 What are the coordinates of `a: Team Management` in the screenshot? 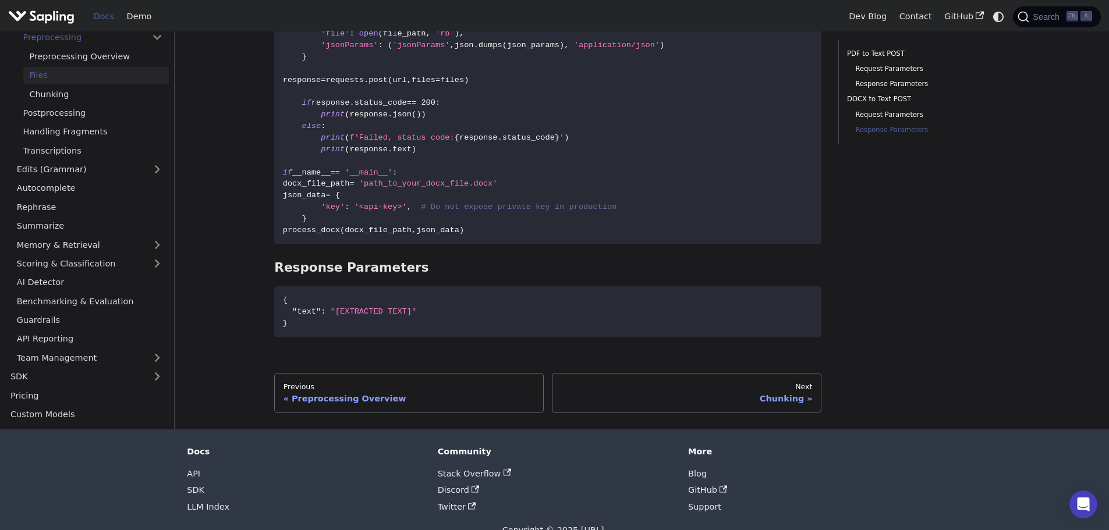 It's located at (90, 358).